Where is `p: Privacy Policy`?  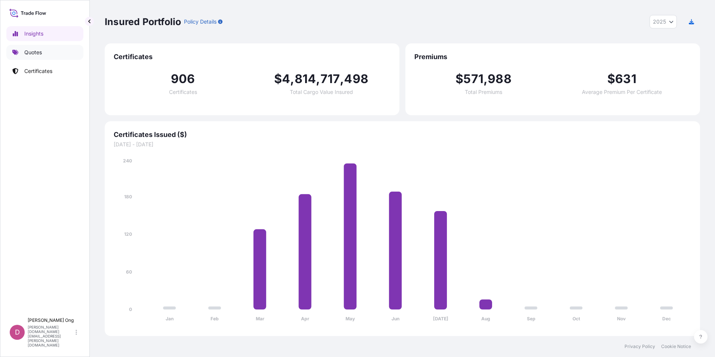 p: Privacy Policy is located at coordinates (640, 346).